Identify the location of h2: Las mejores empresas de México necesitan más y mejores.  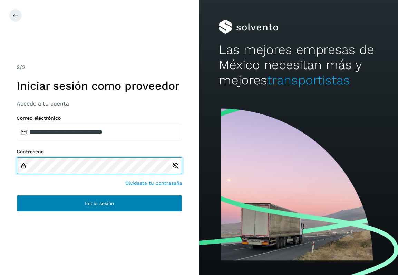
(299, 65).